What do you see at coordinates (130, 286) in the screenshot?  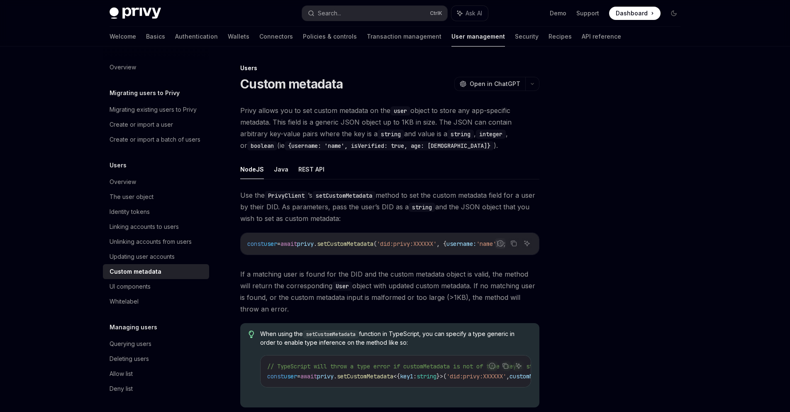 I see `div: UI components` at bounding box center [130, 286].